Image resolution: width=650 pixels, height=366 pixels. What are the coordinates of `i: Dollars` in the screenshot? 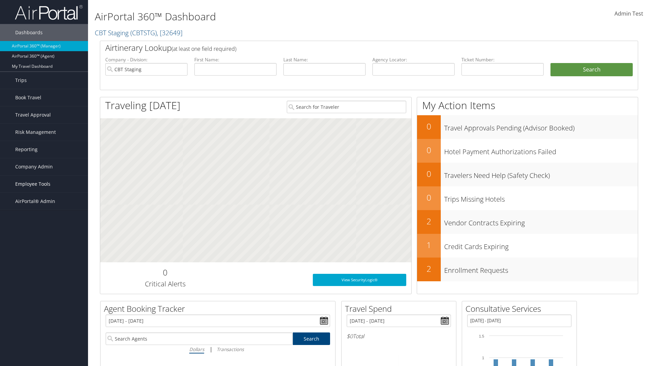 It's located at (197, 349).